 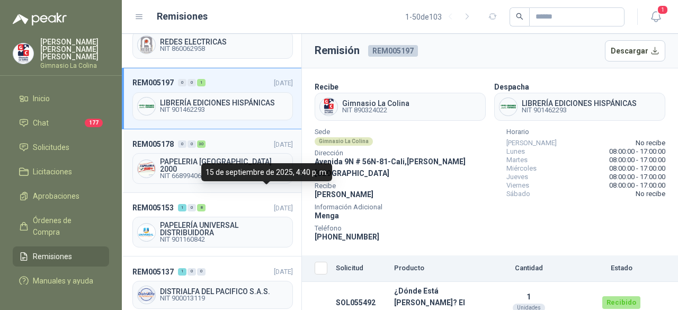 What do you see at coordinates (521, 168) in the screenshot?
I see `span: Miércoles` at bounding box center [521, 168].